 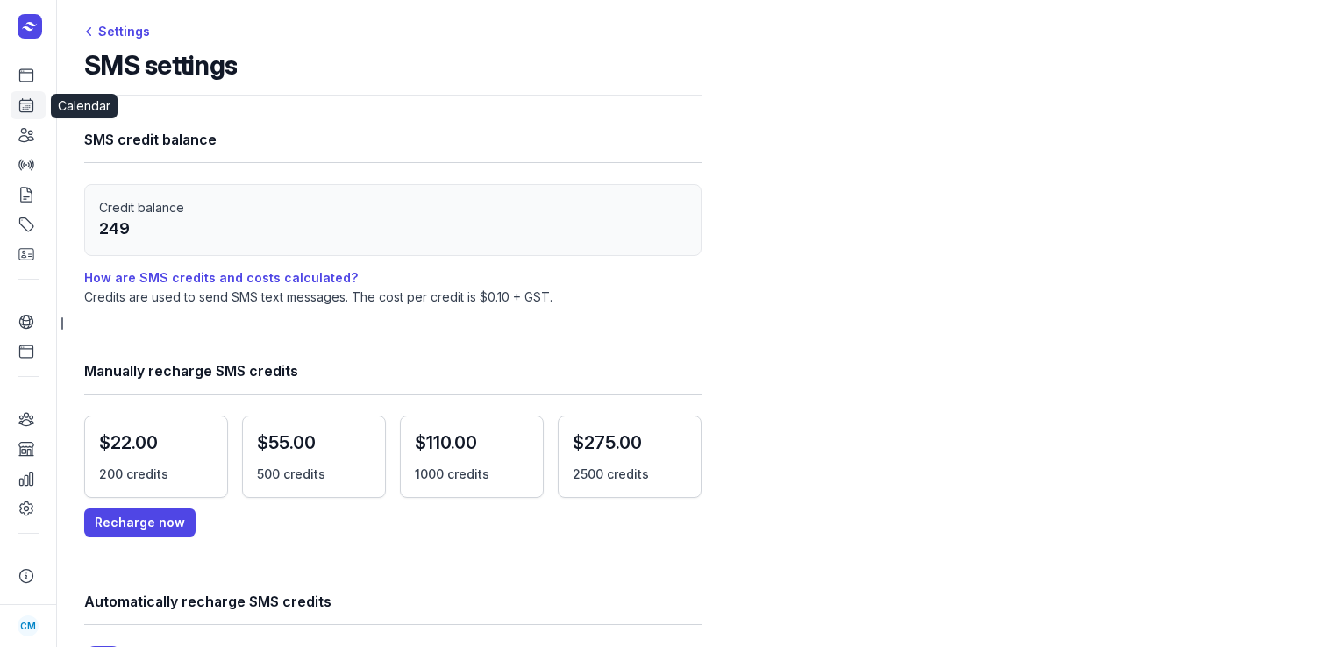 I want to click on span: 1000 credits, so click(x=452, y=474).